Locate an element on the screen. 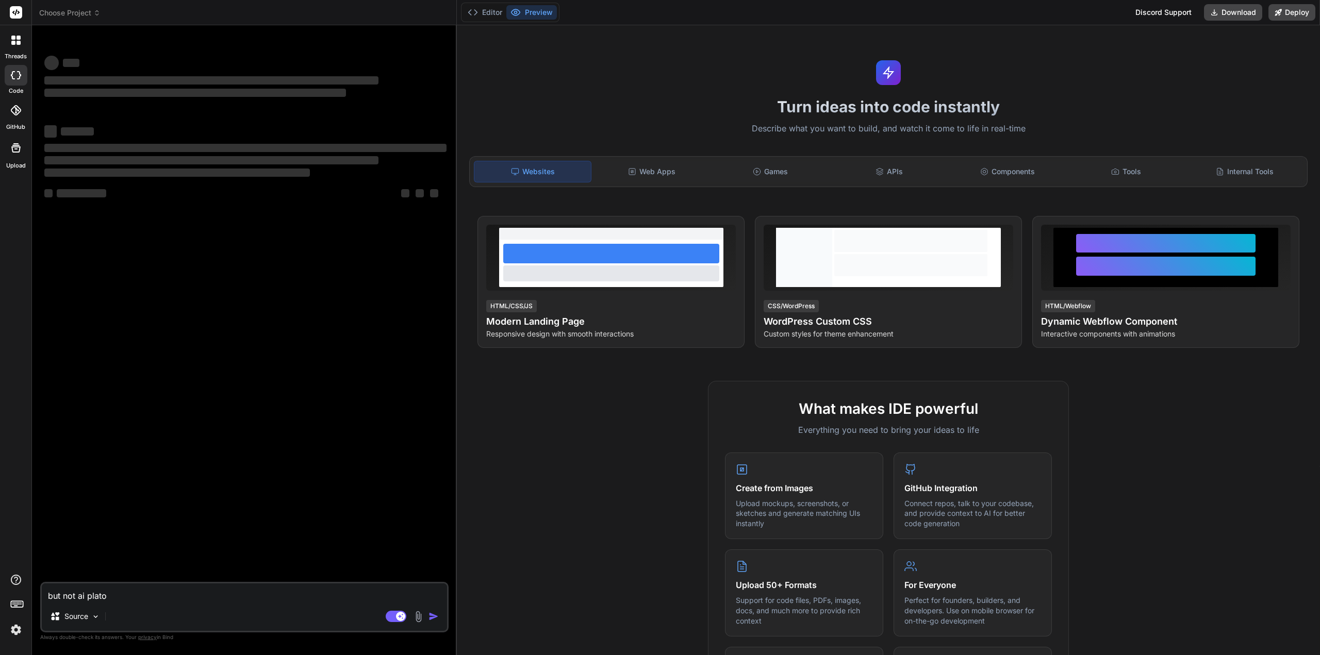  h4: GitHub Integration is located at coordinates (972, 488).